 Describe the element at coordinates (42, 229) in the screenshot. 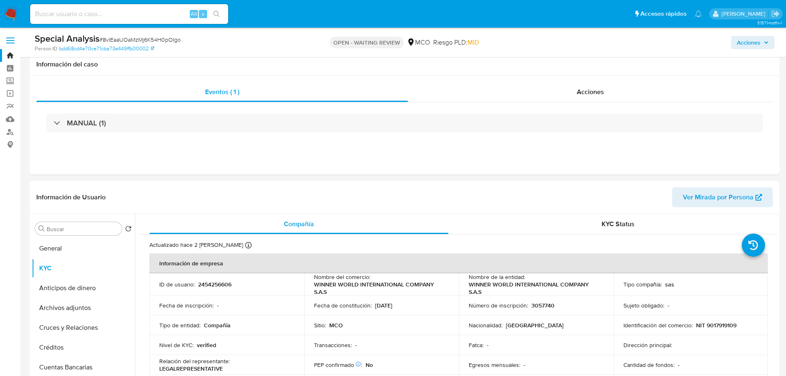

I see `button: Buscar` at that location.